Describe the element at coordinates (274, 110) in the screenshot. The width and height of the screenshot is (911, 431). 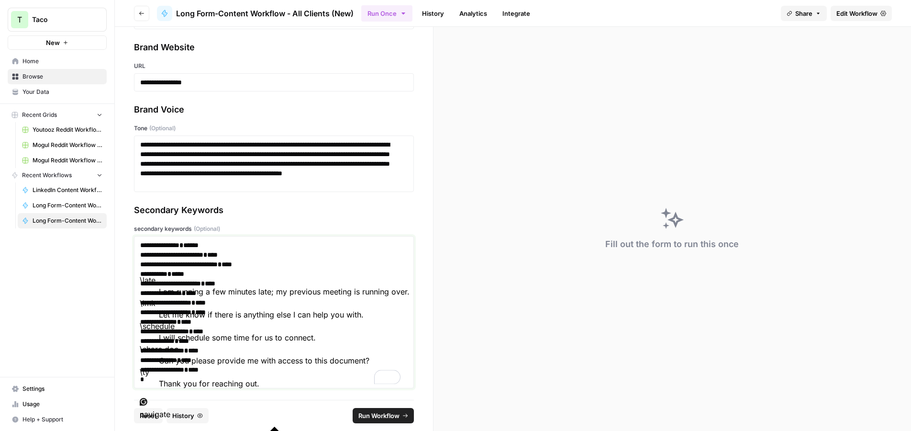
I see `div: Brand Voice` at that location.